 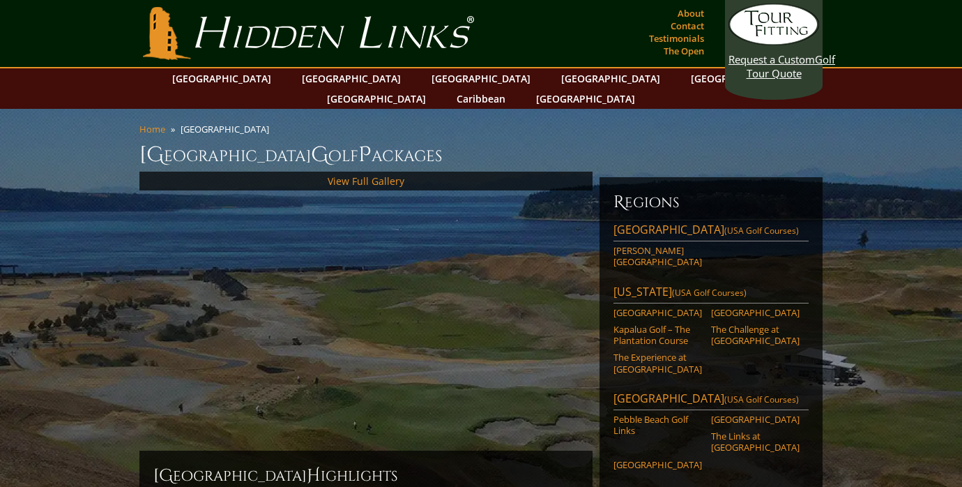 What do you see at coordinates (684, 51) in the screenshot?
I see `a: The Open` at bounding box center [684, 51].